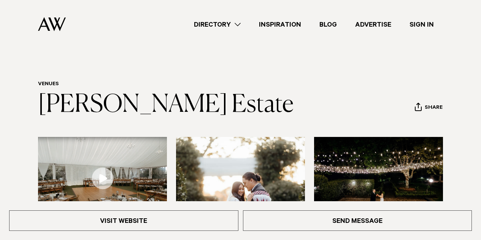 The width and height of the screenshot is (481, 240). Describe the element at coordinates (52, 24) in the screenshot. I see `img: Auckland Weddings Logo` at that location.